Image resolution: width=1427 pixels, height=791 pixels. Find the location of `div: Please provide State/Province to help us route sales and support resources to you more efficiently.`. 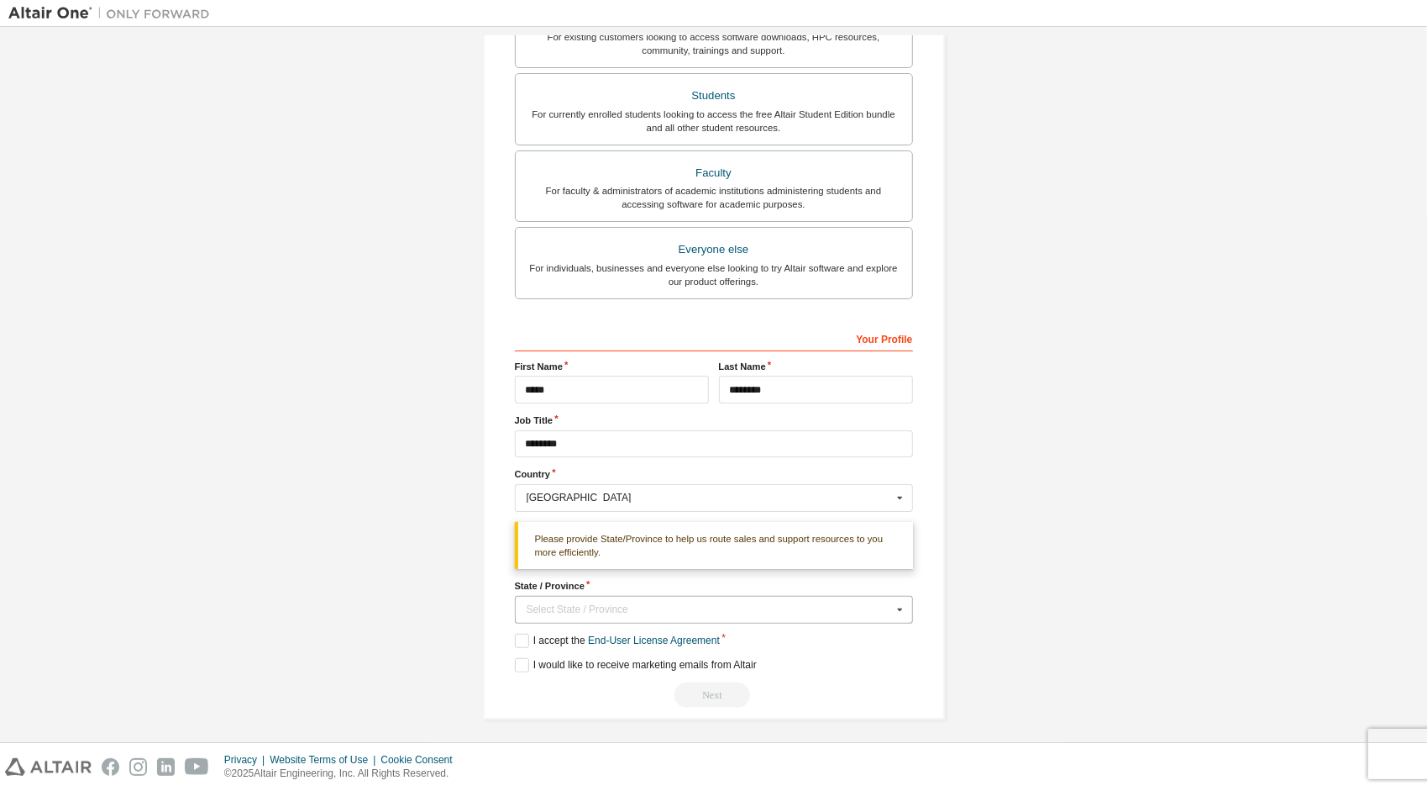

div: Please provide State/Province to help us route sales and support resources to you more efficiently. is located at coordinates (714, 545).